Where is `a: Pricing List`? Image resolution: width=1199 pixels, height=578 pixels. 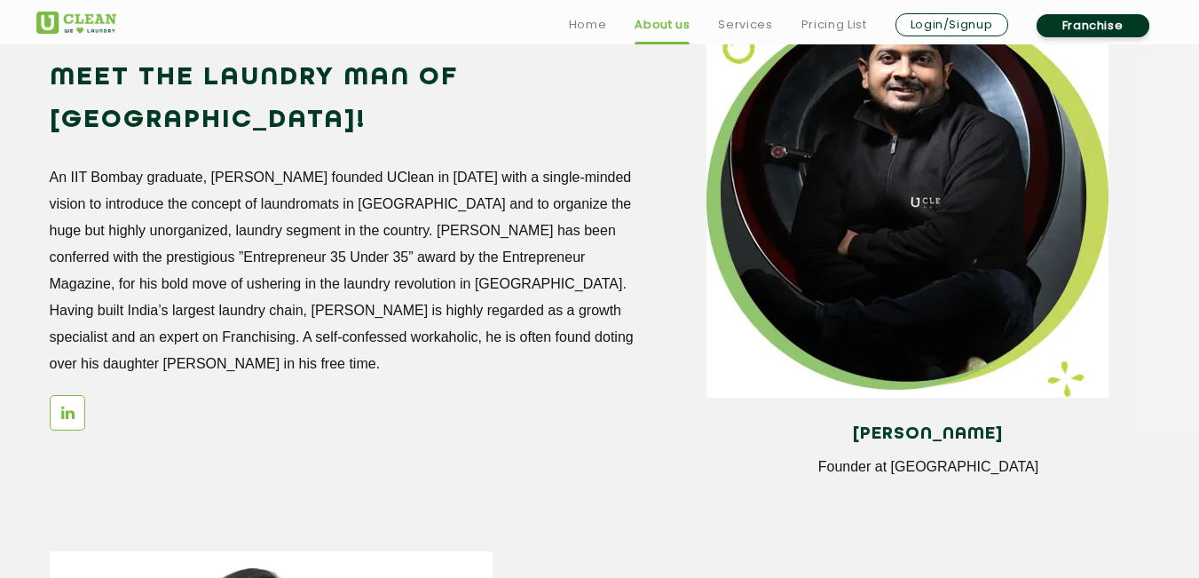 a: Pricing List is located at coordinates (834, 25).